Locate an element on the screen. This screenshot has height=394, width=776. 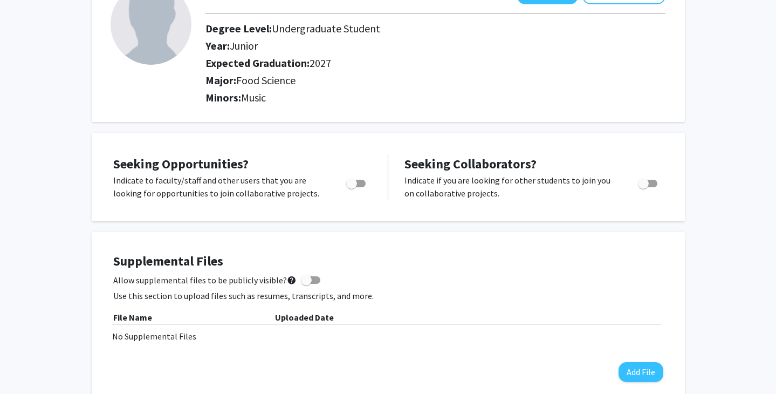
h2: Minors: is located at coordinates (435, 98).